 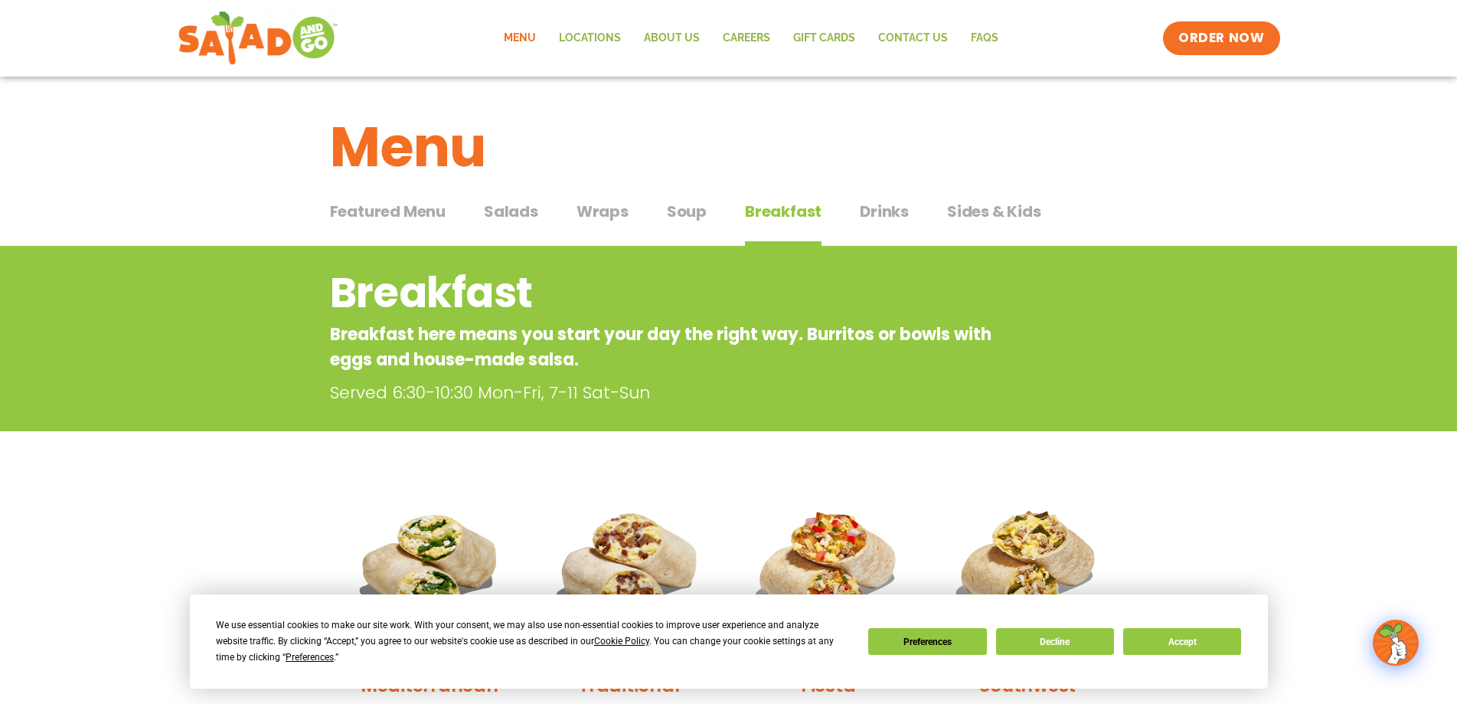 What do you see at coordinates (729, 220) in the screenshot?
I see `div: Tabbed content` at bounding box center [729, 220].